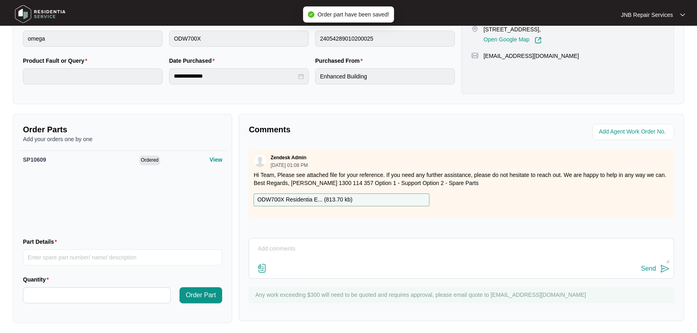 The width and height of the screenshot is (697, 333). What do you see at coordinates (97, 295) in the screenshot?
I see `input: Quantity` at bounding box center [97, 295].